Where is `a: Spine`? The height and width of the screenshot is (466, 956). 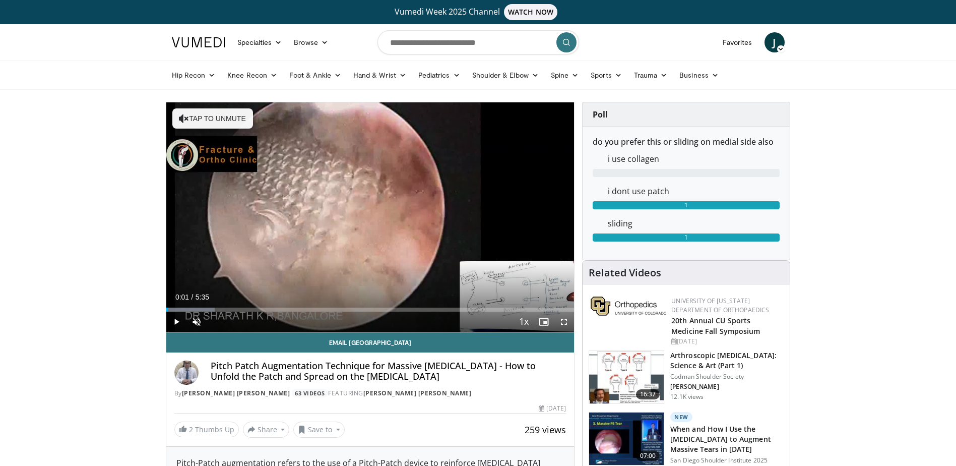
a: Spine is located at coordinates (564, 75).